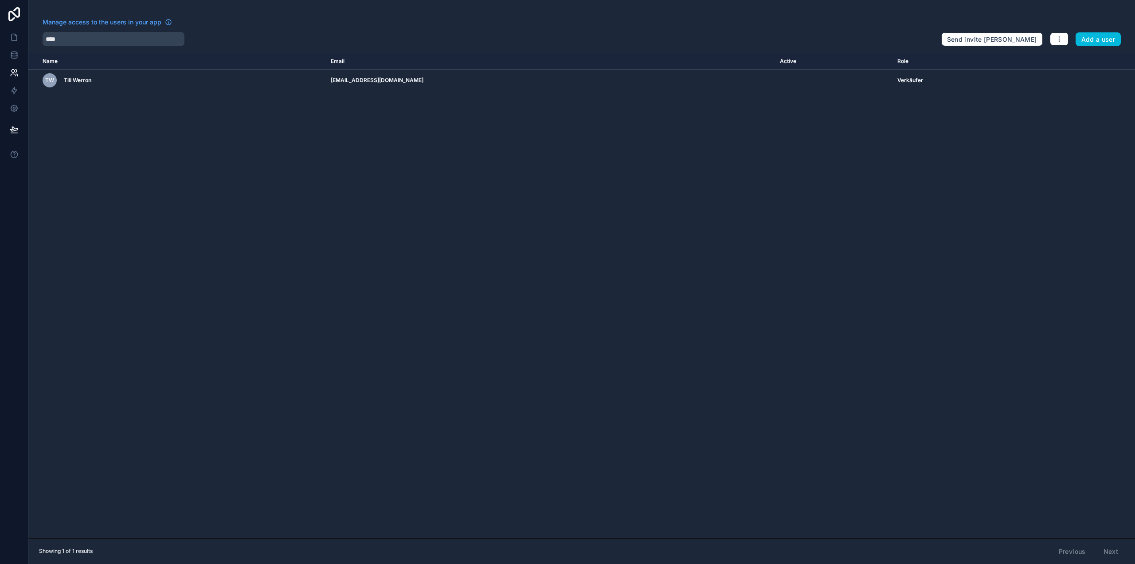  I want to click on span: Verkäufer, so click(911, 80).